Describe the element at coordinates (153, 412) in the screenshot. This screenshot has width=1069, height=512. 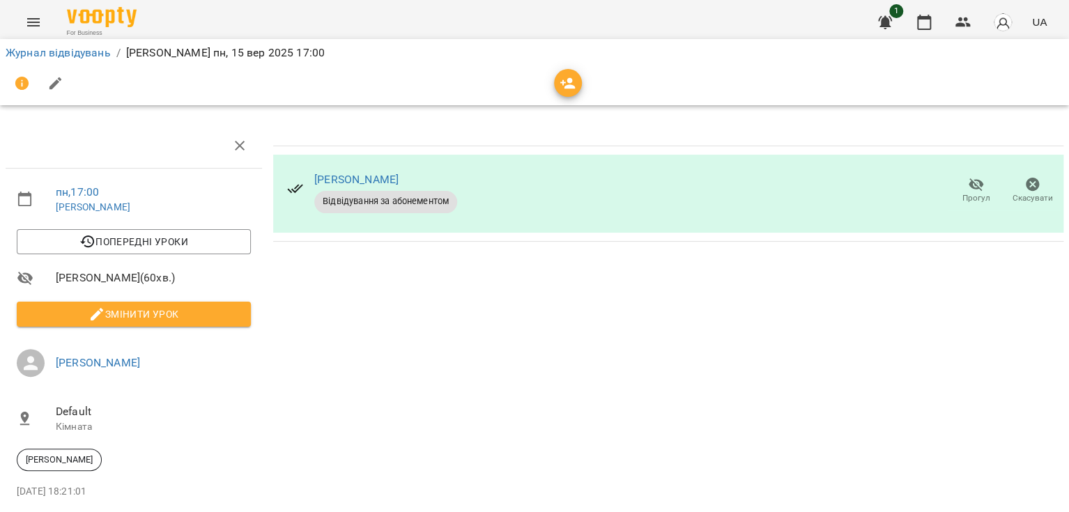
I see `span: Default` at that location.